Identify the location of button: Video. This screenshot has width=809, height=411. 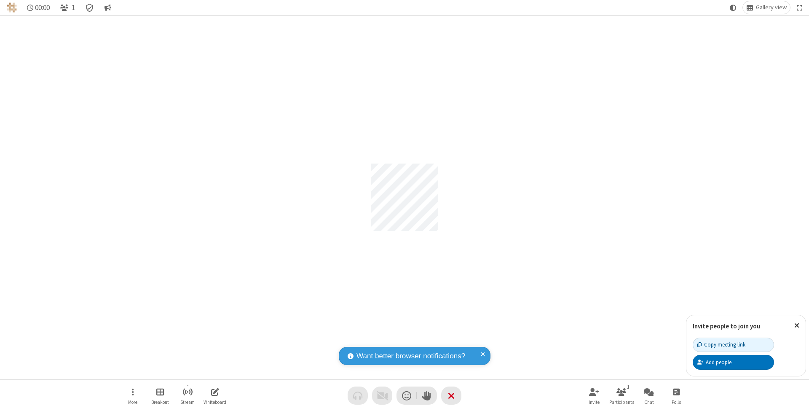
(382, 395).